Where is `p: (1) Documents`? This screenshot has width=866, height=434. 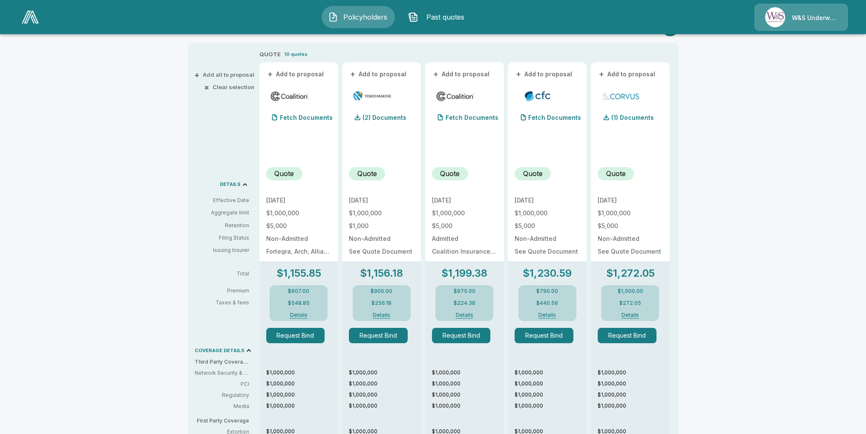
p: (1) Documents is located at coordinates (632, 118).